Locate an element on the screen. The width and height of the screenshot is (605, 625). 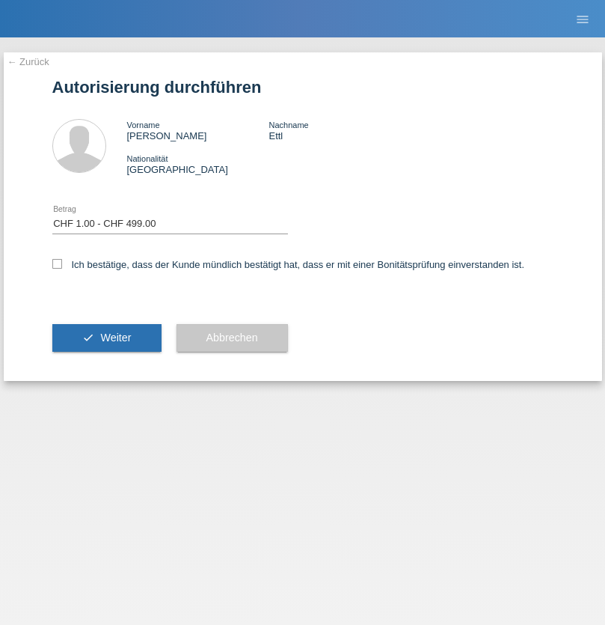
span: Nachname is located at coordinates (288, 125).